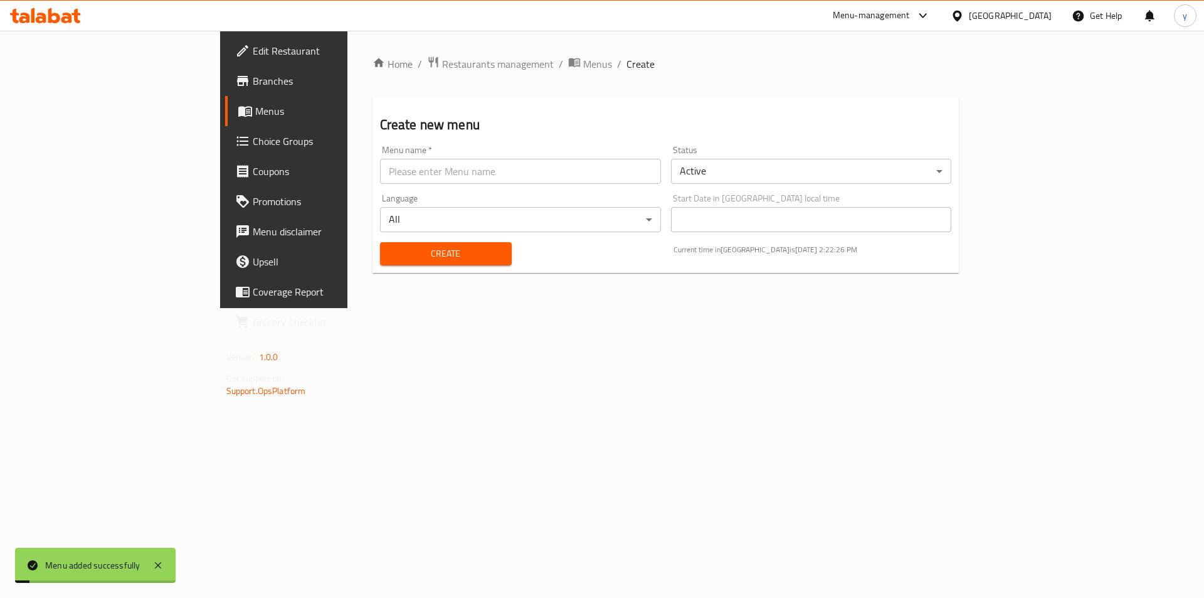 Image resolution: width=1204 pixels, height=598 pixels. What do you see at coordinates (241, 357) in the screenshot?
I see `span: Version:` at bounding box center [241, 357].